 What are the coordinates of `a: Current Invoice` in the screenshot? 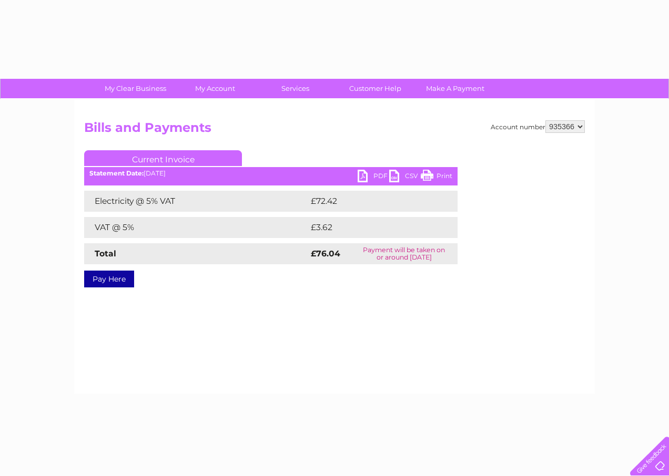 It's located at (163, 158).